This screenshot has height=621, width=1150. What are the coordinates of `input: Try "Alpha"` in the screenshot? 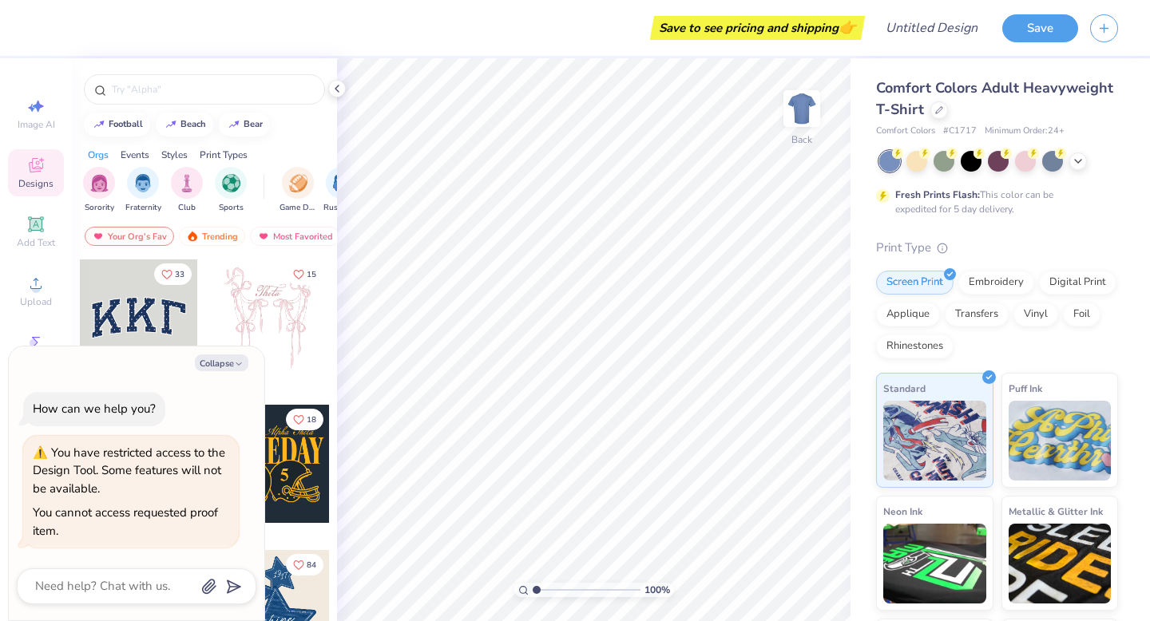 It's located at (212, 89).